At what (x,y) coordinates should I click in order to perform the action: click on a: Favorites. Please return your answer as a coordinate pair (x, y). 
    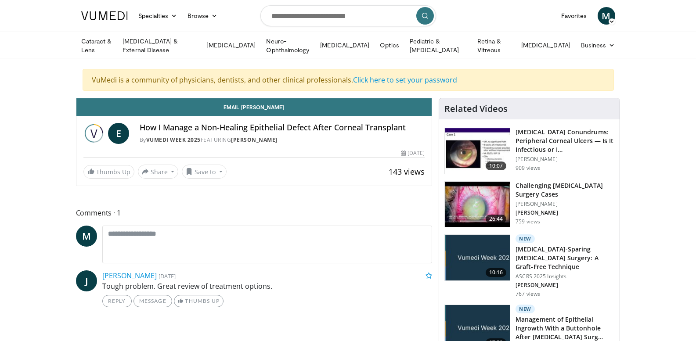
    Looking at the image, I should click on (574, 16).